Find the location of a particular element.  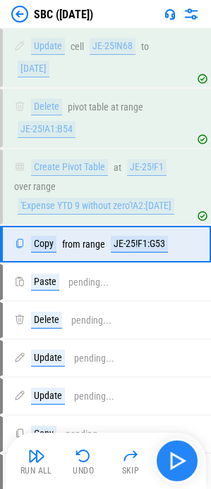

div: from is located at coordinates (71, 244).